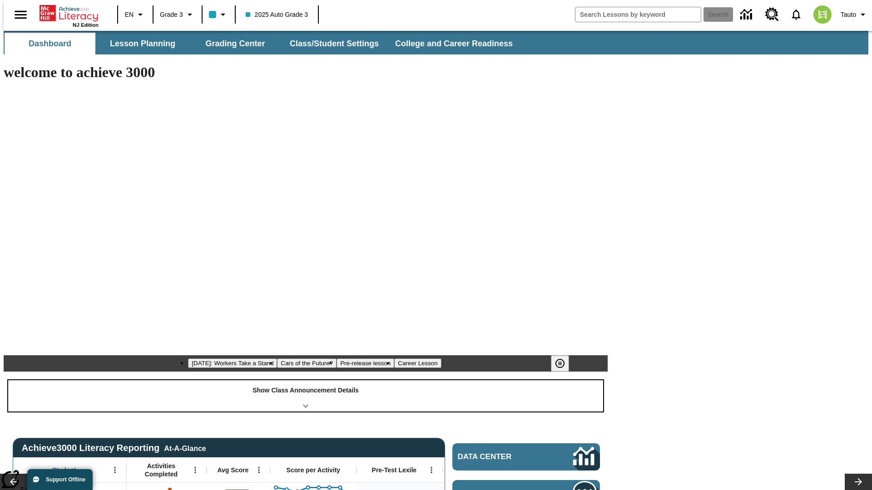 The height and width of the screenshot is (490, 872). Describe the element at coordinates (65, 480) in the screenshot. I see `span: Support Offline` at that location.